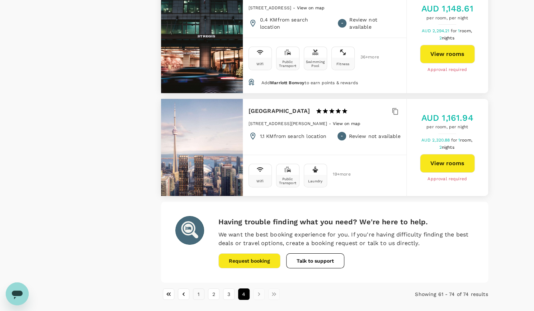 This screenshot has height=311, width=534. I want to click on button: page 4, so click(244, 295).